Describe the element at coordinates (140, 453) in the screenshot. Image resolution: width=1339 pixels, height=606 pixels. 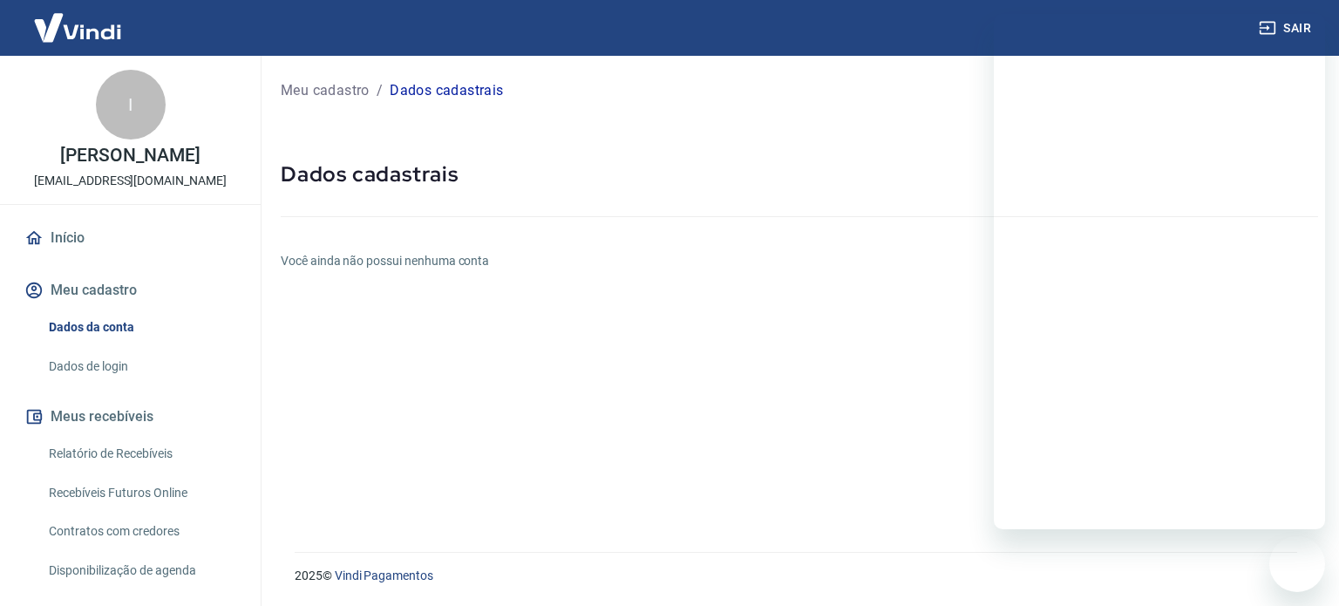
I see `a: Relatório de Recebíveis` at that location.